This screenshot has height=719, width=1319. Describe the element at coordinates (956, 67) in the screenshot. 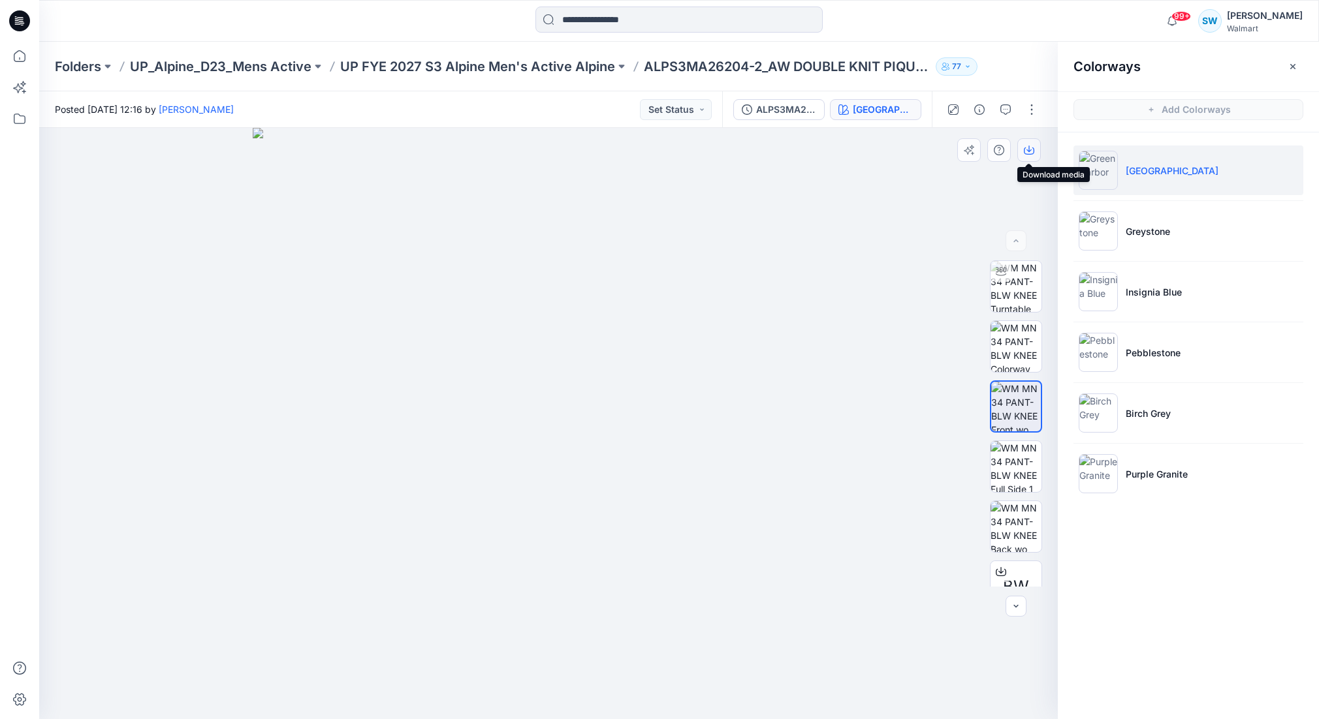

I see `button: 77` at that location.